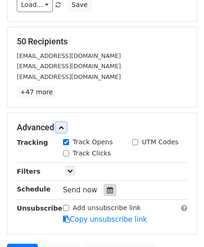 This screenshot has height=247, width=204. Describe the element at coordinates (102, 128) in the screenshot. I see `h5: Advanced` at that location.